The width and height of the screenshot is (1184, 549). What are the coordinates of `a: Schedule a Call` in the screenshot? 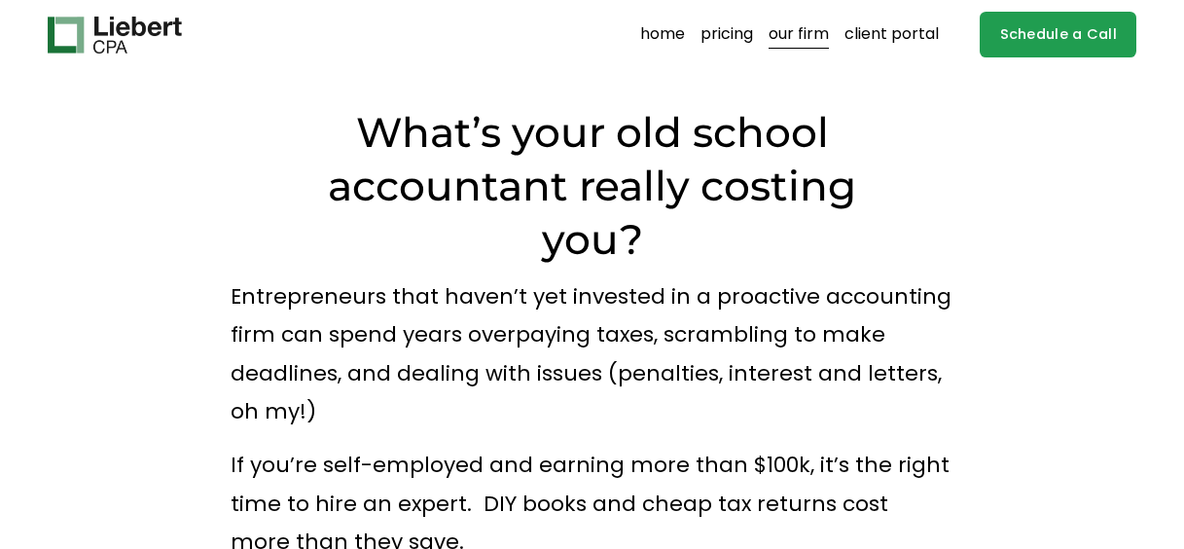 It's located at (1058, 34).